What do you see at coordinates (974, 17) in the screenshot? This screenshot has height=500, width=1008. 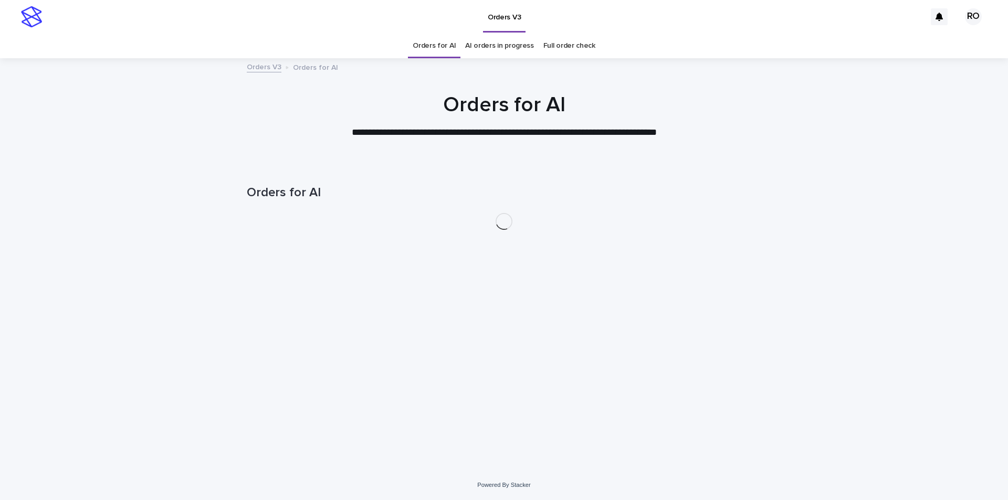 I see `div: RO` at bounding box center [974, 17].